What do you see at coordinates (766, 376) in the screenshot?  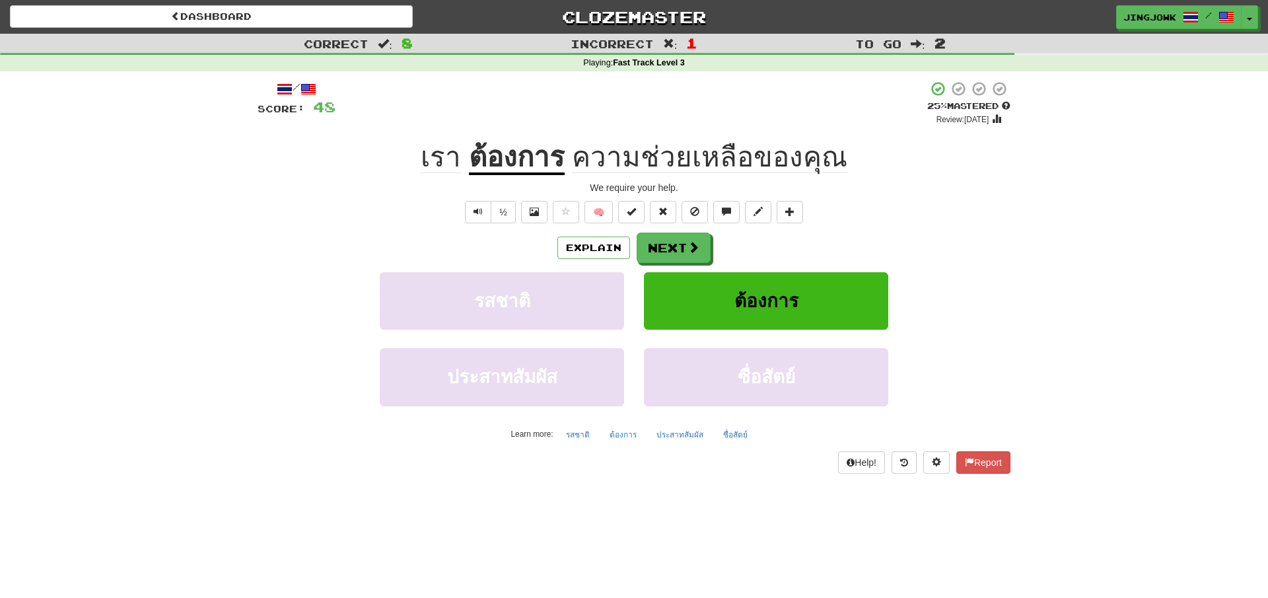 I see `span: ซื่อสัตย์` at bounding box center [766, 376].